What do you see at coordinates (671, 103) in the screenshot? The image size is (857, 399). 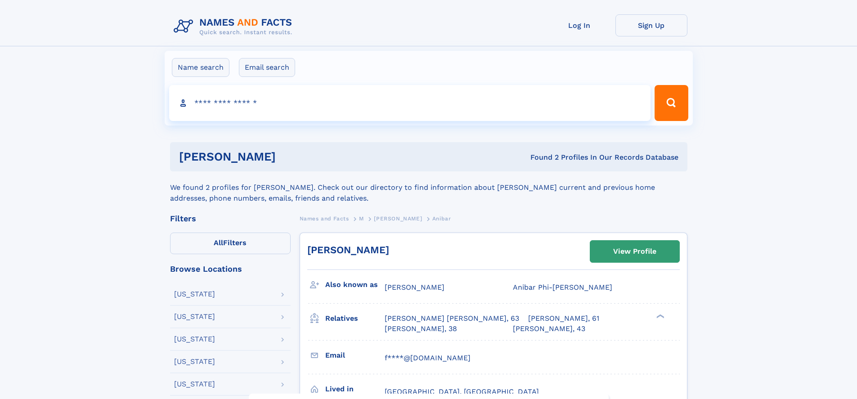 I see `button: Search Button` at bounding box center [671, 103].